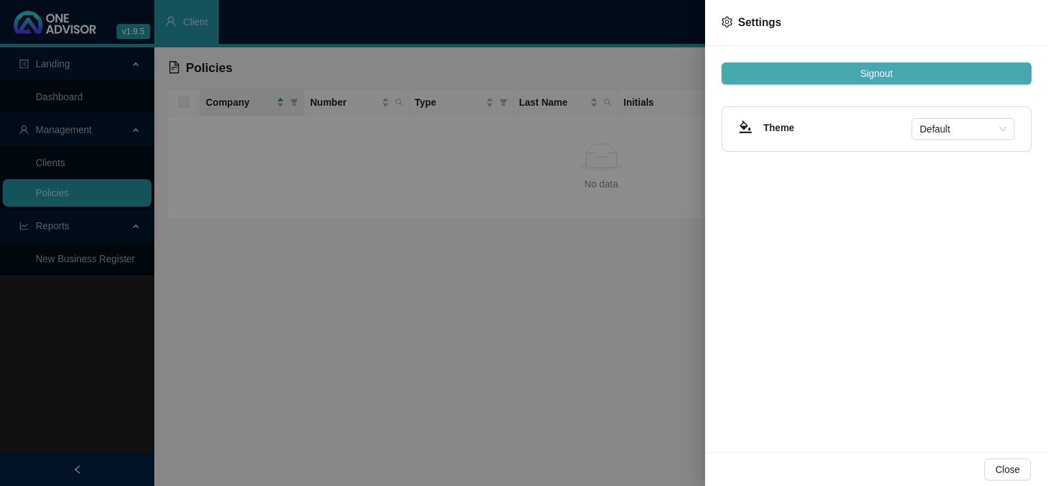 This screenshot has width=1048, height=486. Describe the element at coordinates (963, 129) in the screenshot. I see `span: Default` at that location.